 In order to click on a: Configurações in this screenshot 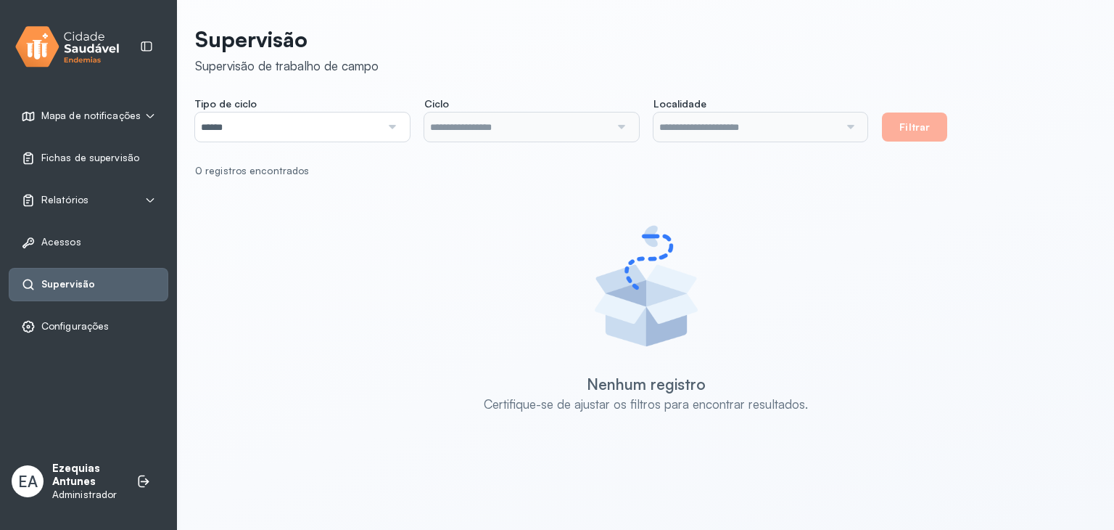, I will do `click(88, 326)`.